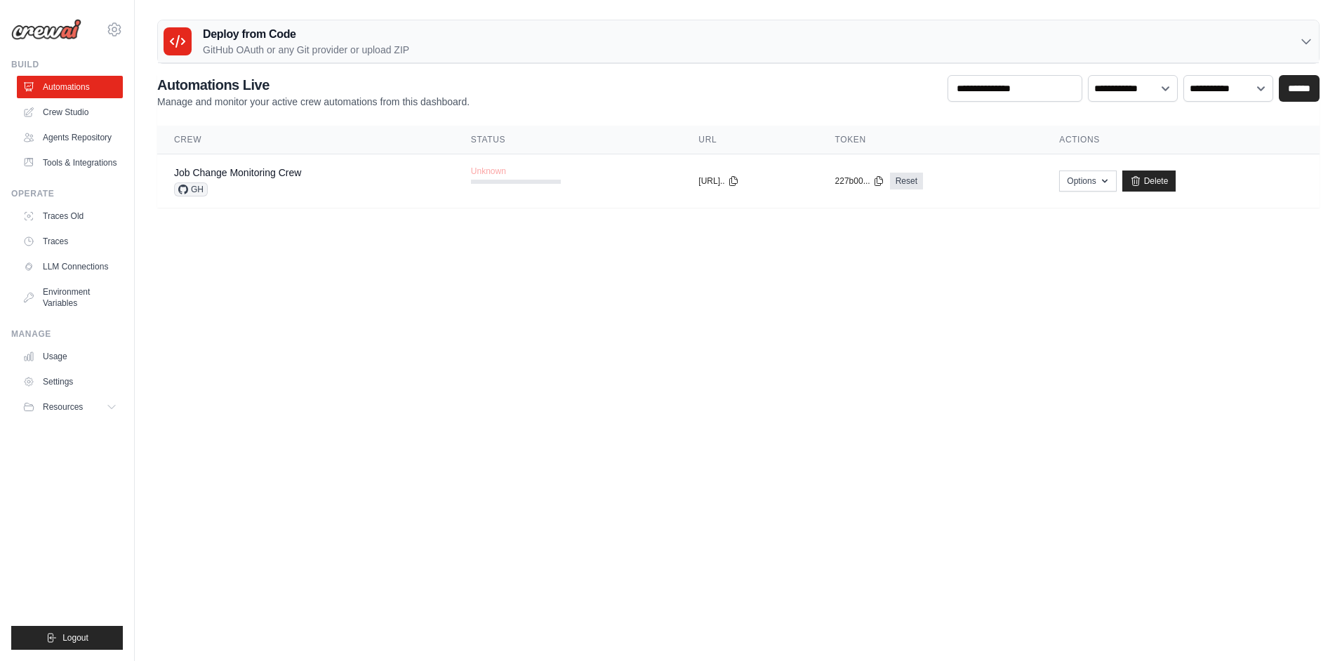 Image resolution: width=1342 pixels, height=661 pixels. Describe the element at coordinates (70, 357) in the screenshot. I see `a: Usage` at that location.